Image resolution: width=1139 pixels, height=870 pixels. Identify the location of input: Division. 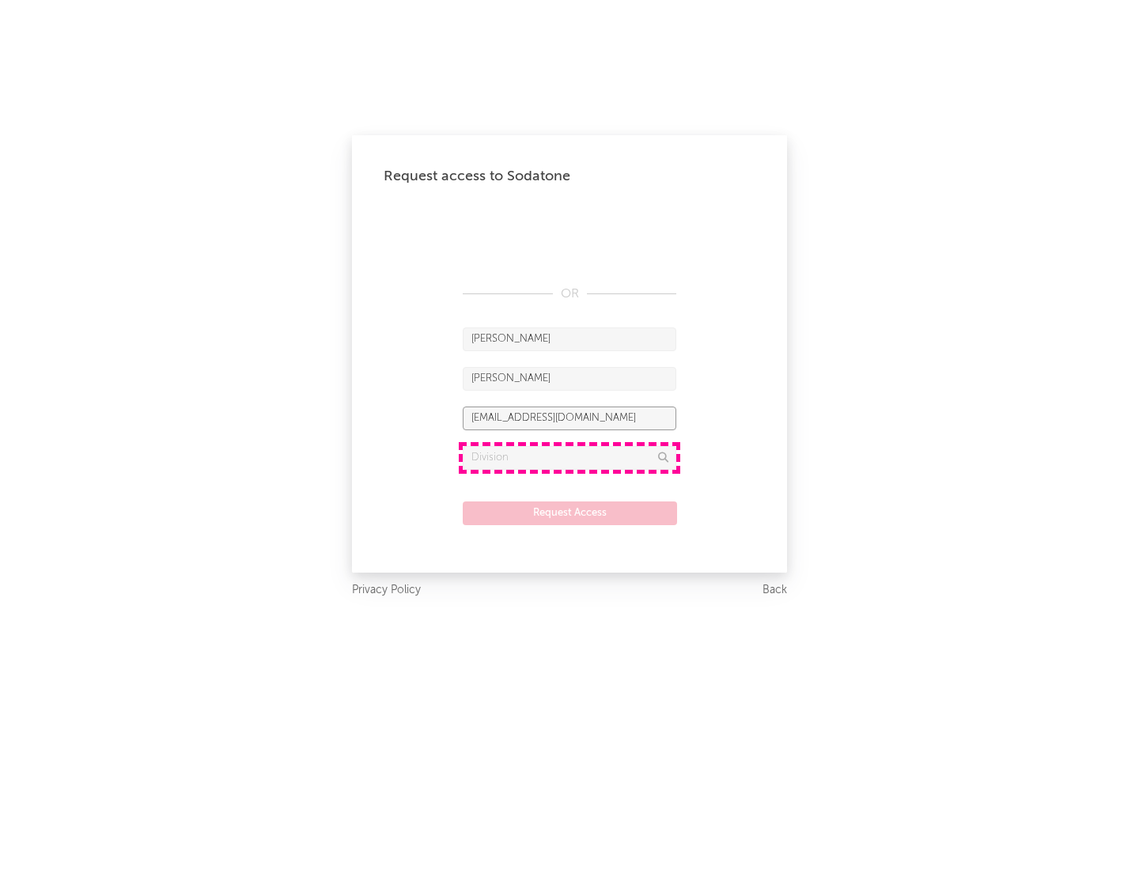
(570, 458).